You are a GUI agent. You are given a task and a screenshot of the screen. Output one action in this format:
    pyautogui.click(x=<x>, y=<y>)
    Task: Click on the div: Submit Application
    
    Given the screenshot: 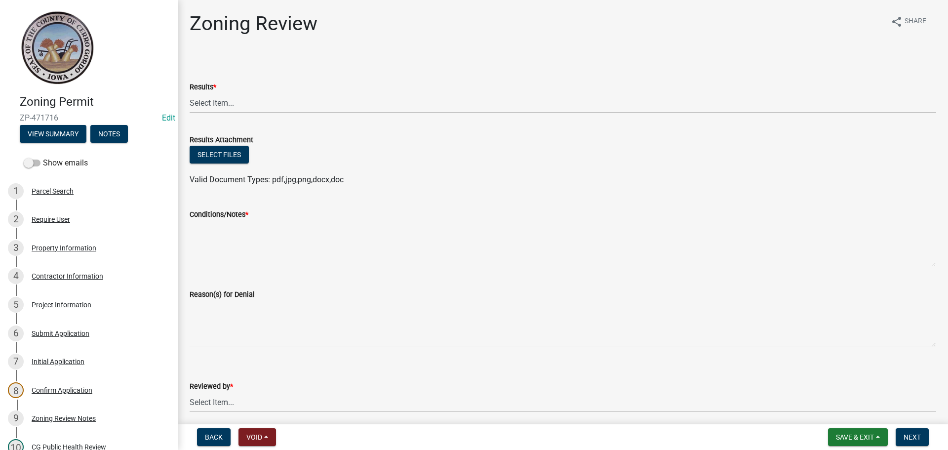 What is the action you would take?
    pyautogui.click(x=60, y=333)
    